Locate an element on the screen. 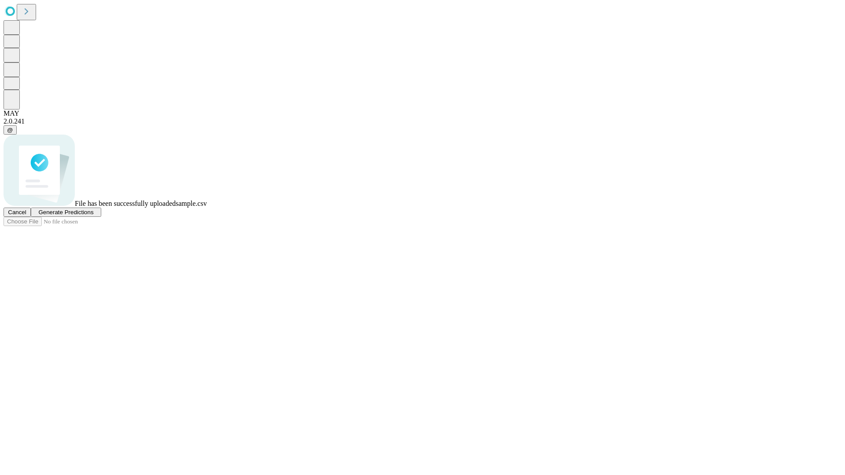 Image resolution: width=845 pixels, height=475 pixels. span: Cancel is located at coordinates (17, 212).